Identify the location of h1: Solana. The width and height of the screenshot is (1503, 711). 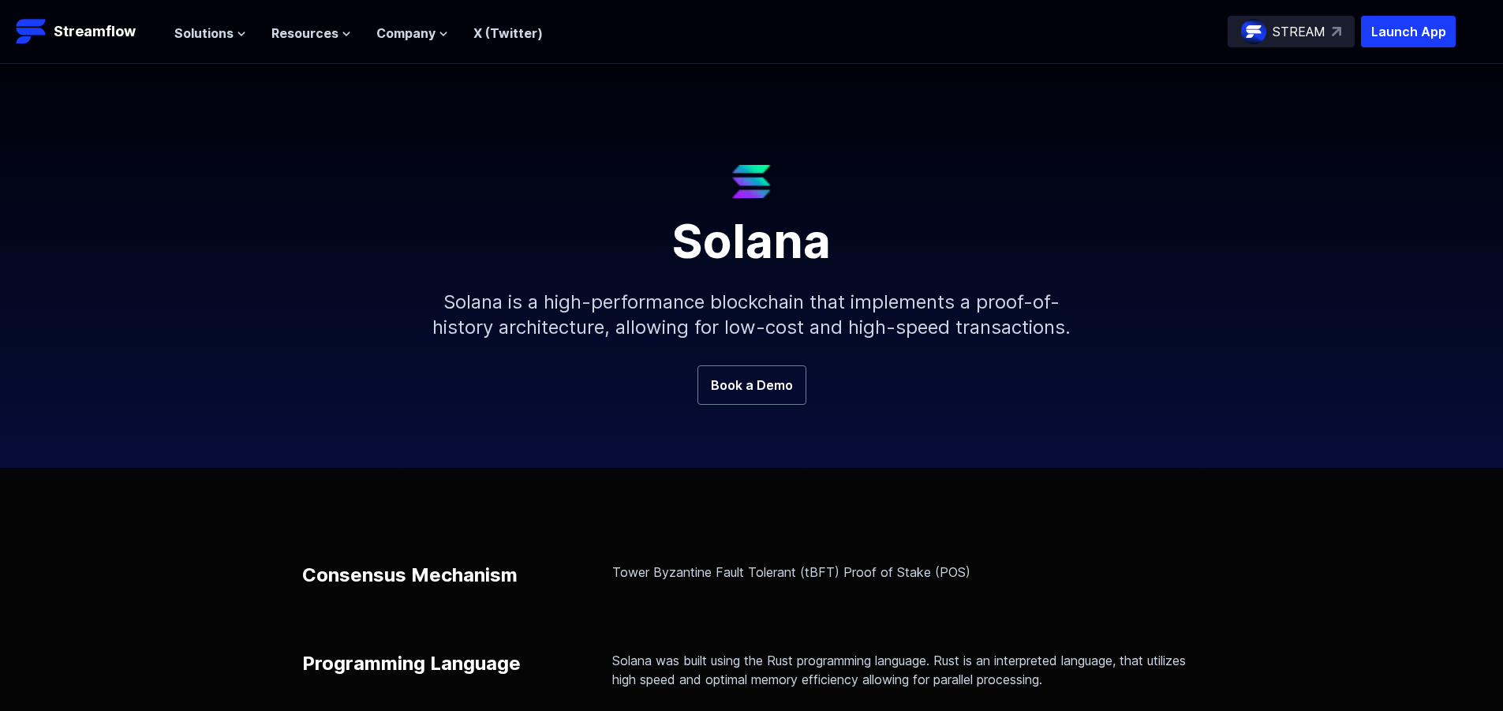
(752, 231).